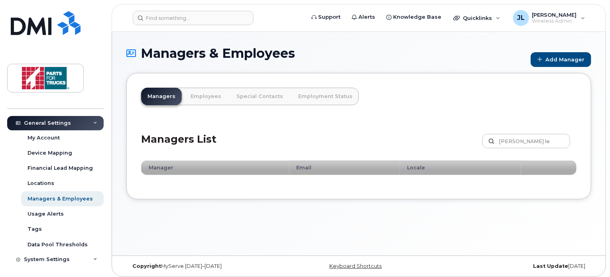 This screenshot has height=277, width=610. Describe the element at coordinates (551, 266) in the screenshot. I see `strong: Last Update` at that location.